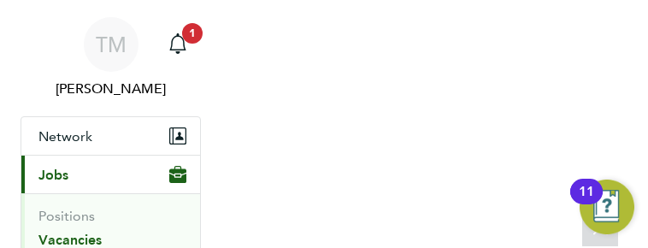 This screenshot has height=248, width=648. I want to click on a: Positions, so click(67, 215).